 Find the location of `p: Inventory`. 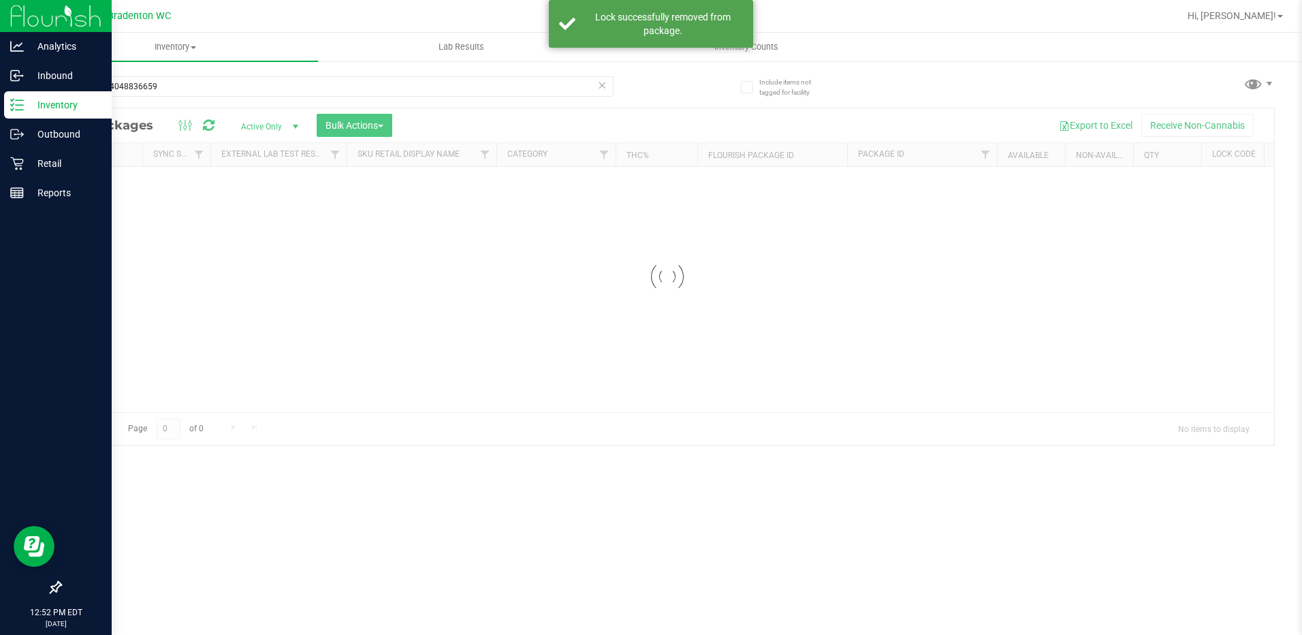

p: Inventory is located at coordinates (65, 105).